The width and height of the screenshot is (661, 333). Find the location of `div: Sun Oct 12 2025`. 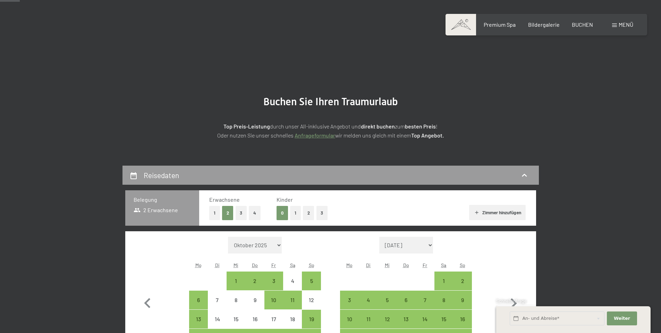

div: Sun Oct 12 2025 is located at coordinates (311, 300).